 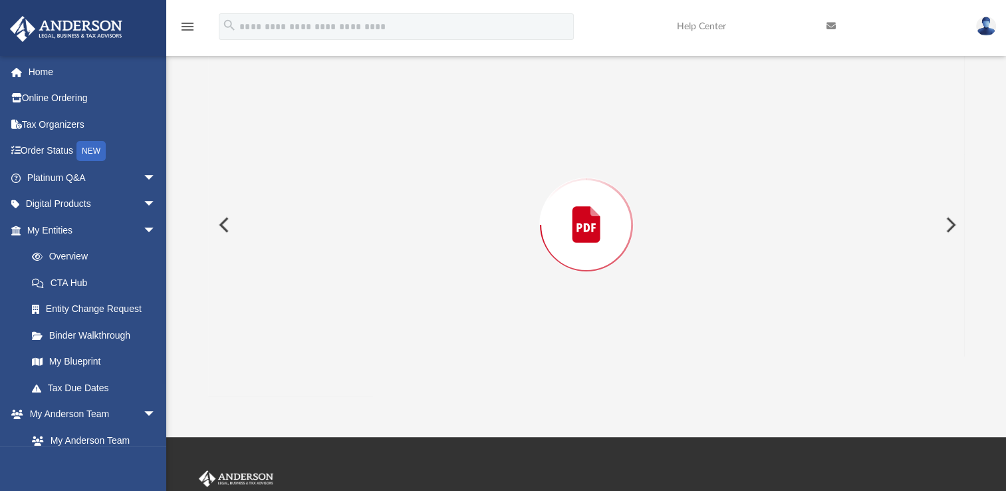 What do you see at coordinates (97, 283) in the screenshot?
I see `a: CTA Hub` at bounding box center [97, 283].